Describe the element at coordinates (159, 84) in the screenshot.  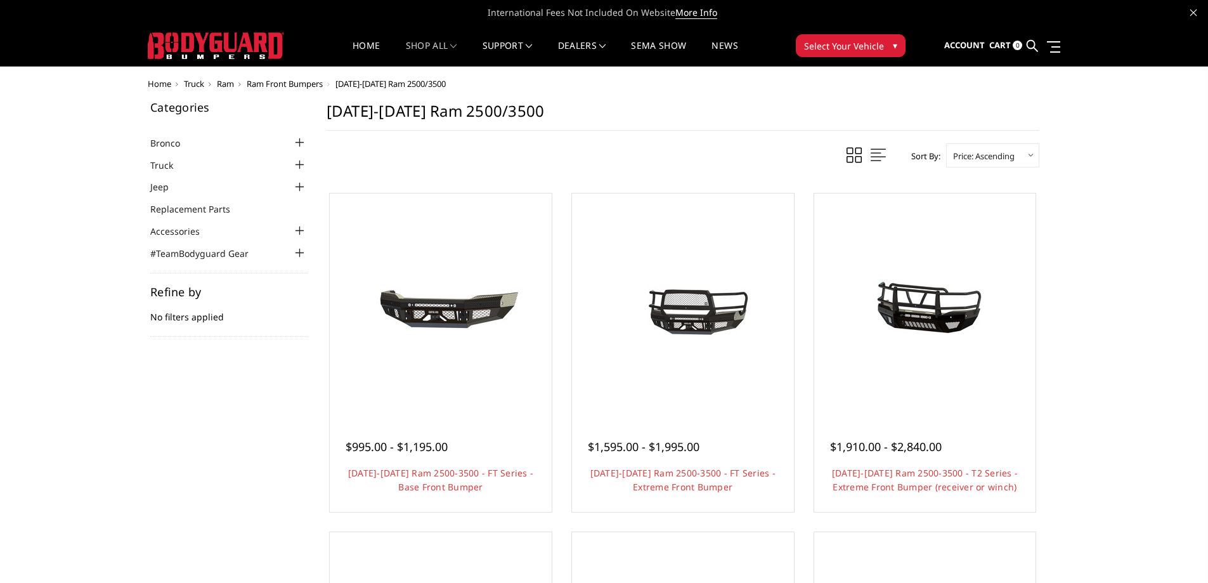
I see `span: Home` at that location.